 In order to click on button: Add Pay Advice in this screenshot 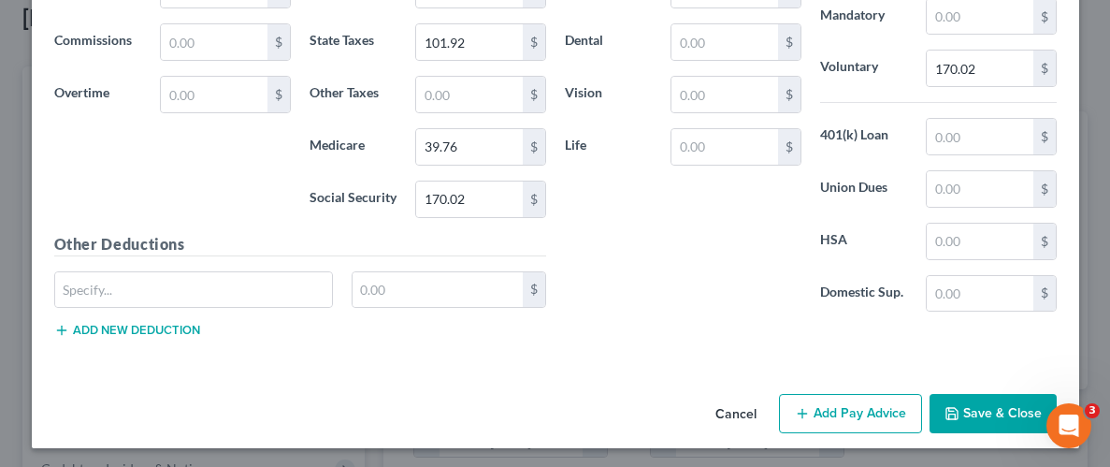, I will do `click(850, 413)`.